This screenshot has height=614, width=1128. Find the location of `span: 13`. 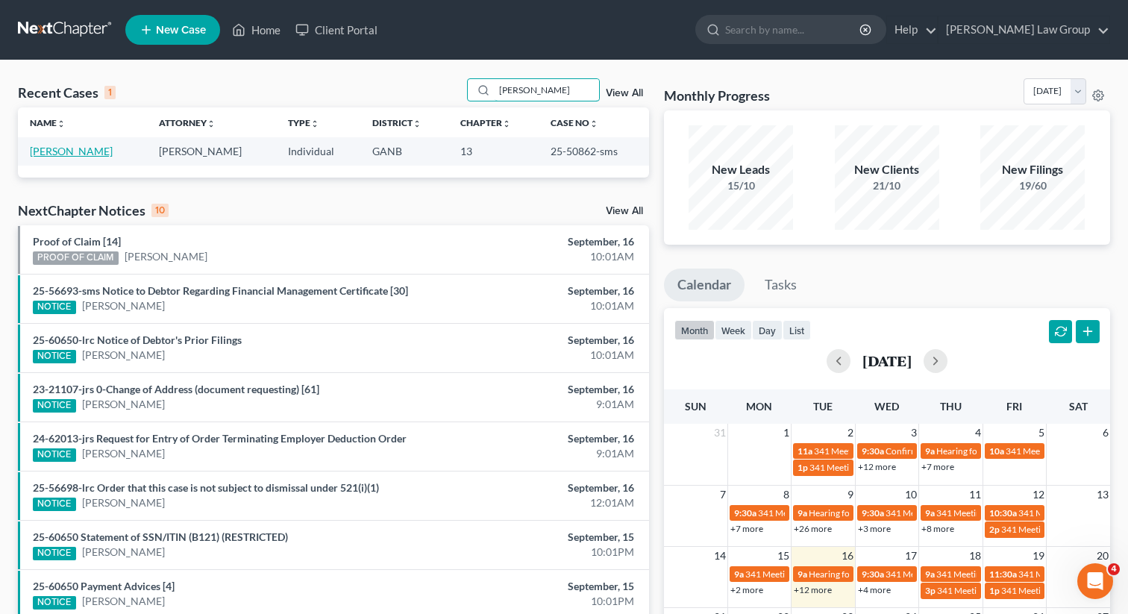

span: 13 is located at coordinates (1103, 495).